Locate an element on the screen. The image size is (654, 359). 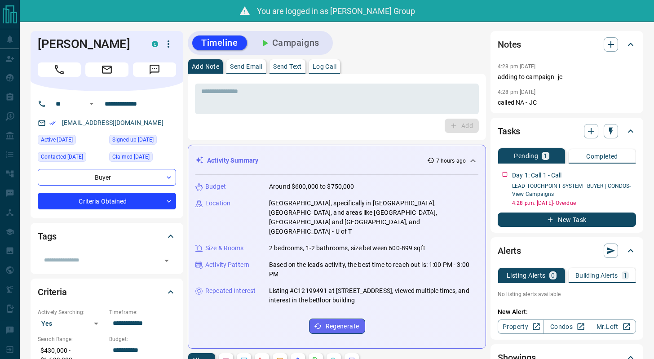
span: Message is located at coordinates (154, 70).